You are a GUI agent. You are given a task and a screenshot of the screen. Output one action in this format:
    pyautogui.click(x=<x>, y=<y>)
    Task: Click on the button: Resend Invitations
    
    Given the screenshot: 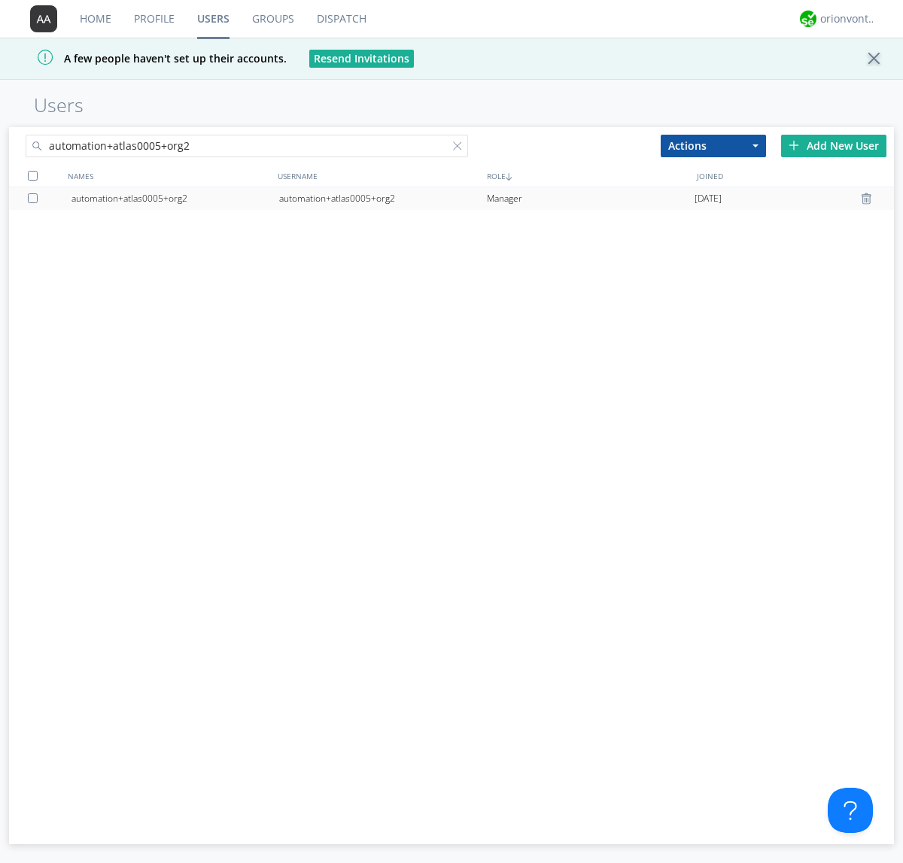 What is the action you would take?
    pyautogui.click(x=361, y=59)
    